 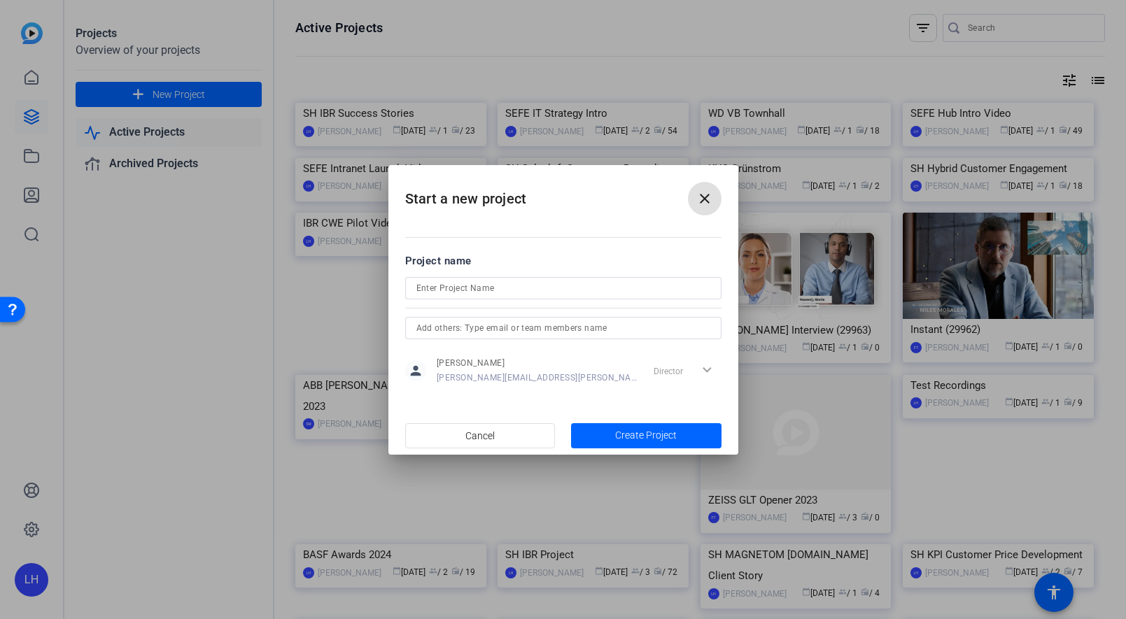 What do you see at coordinates (563, 288) in the screenshot?
I see `input: Enter Project Name` at bounding box center [563, 288].